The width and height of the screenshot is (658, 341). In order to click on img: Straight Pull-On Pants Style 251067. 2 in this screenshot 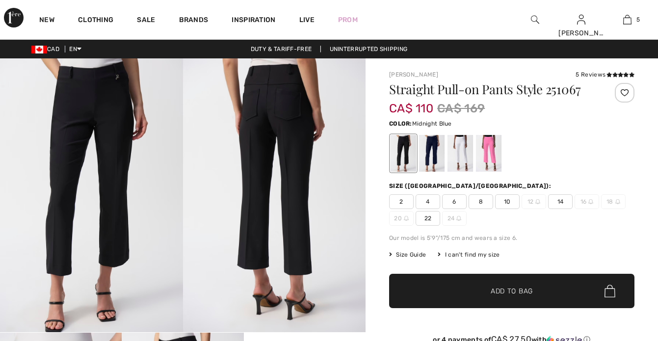, I will do `click(274, 195)`.